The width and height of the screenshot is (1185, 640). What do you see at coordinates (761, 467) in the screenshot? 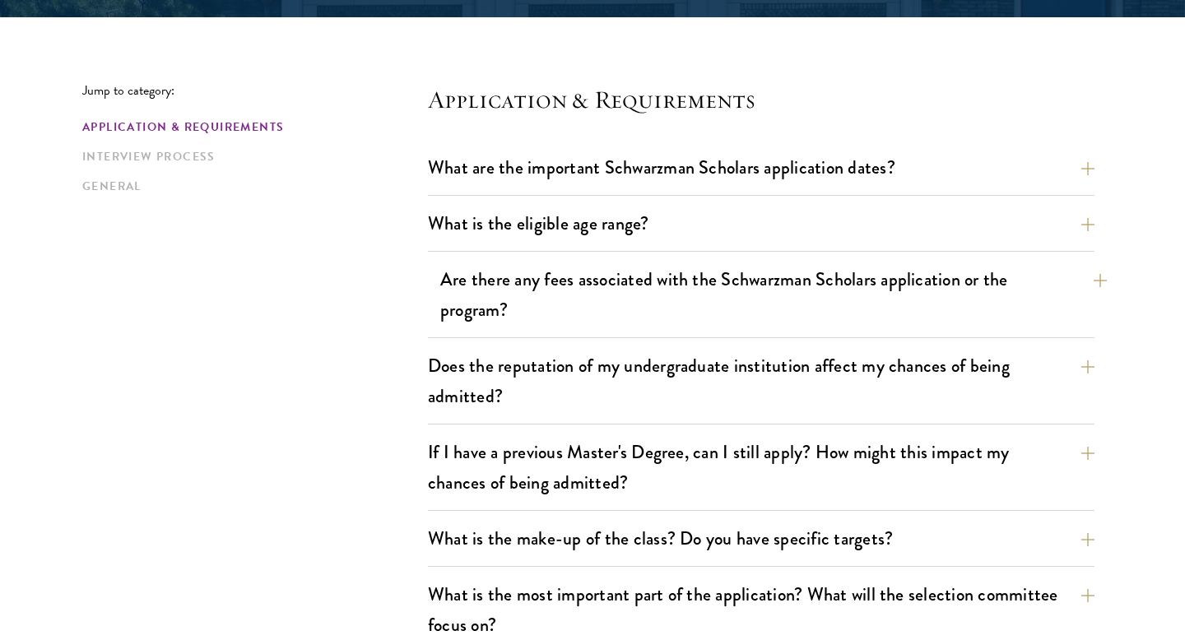
I see `button: If I have a previous Master's Degree, can I still apply? How might this impact my chances of bein...` at bounding box center [761, 467].